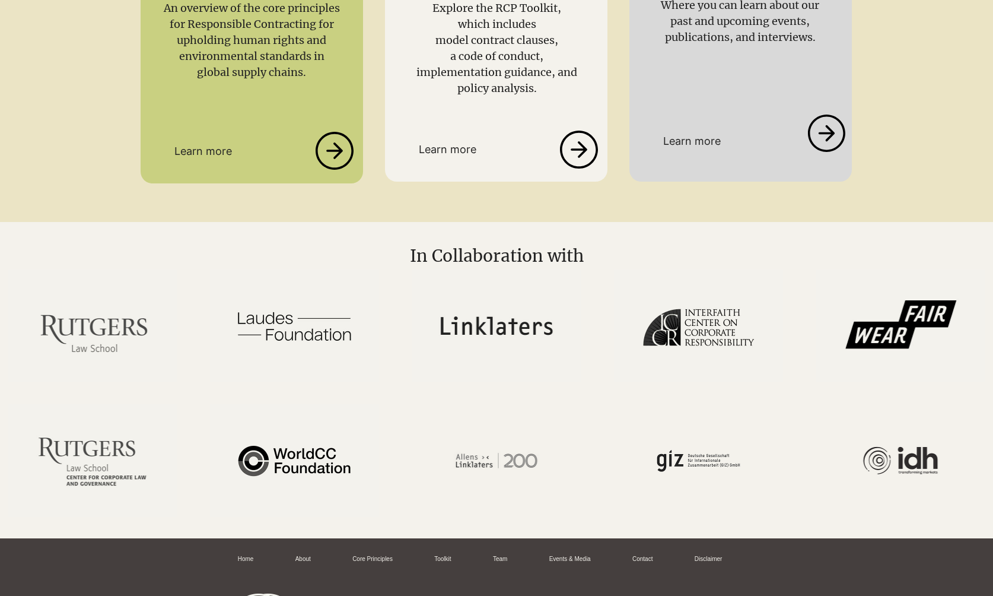 The width and height of the screenshot is (993, 596). What do you see at coordinates (497, 256) in the screenshot?
I see `span: In Collaboration with` at bounding box center [497, 256].